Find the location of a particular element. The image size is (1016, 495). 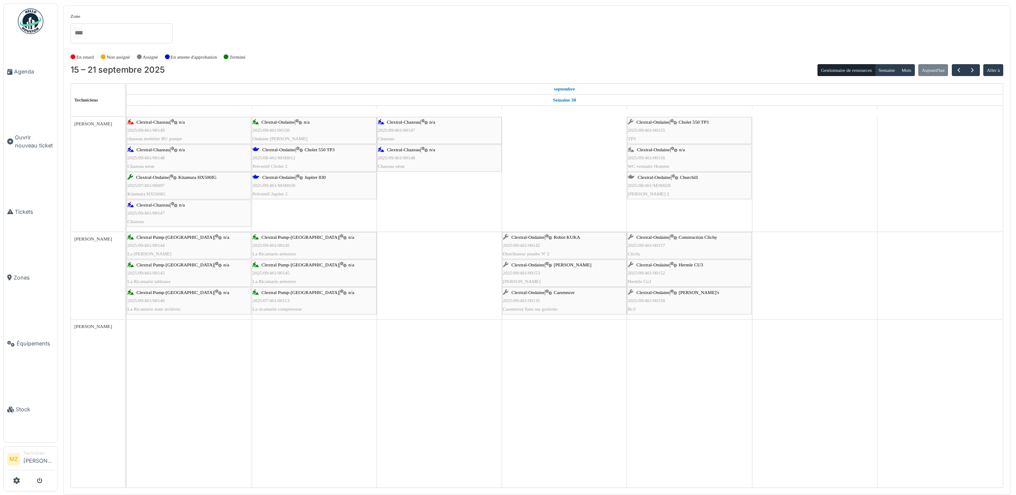

label: Non assigné is located at coordinates (118, 57).